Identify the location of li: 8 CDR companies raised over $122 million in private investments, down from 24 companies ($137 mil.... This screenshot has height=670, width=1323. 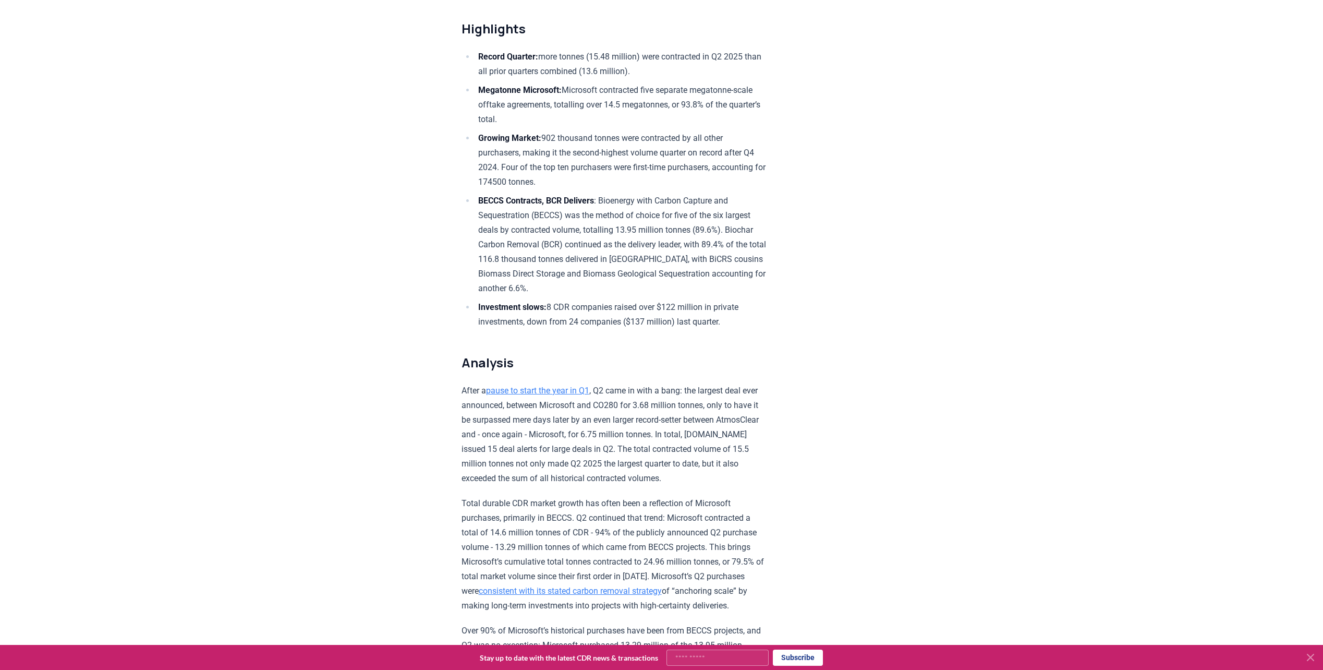
(621, 314).